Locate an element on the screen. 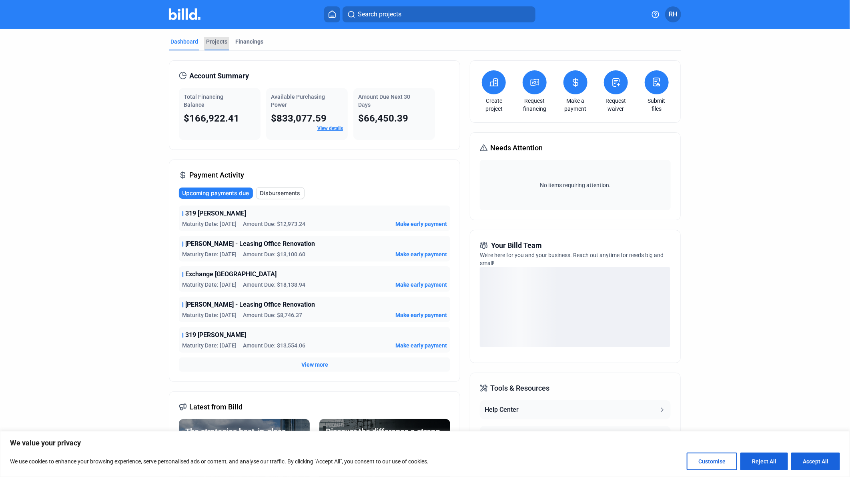 The height and width of the screenshot is (477, 850). span: Disbursements is located at coordinates (280, 193).